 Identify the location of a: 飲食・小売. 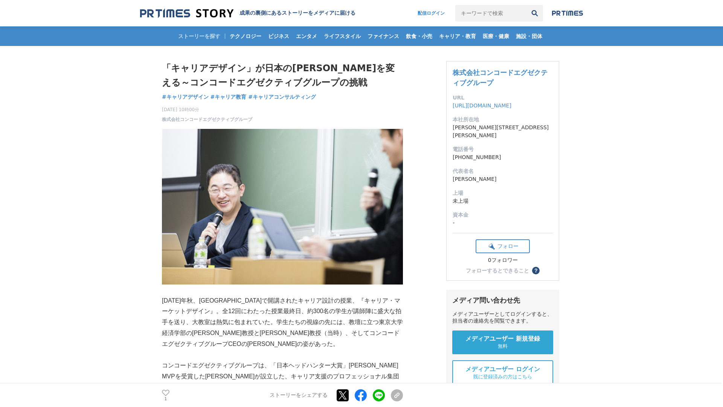
(419, 36).